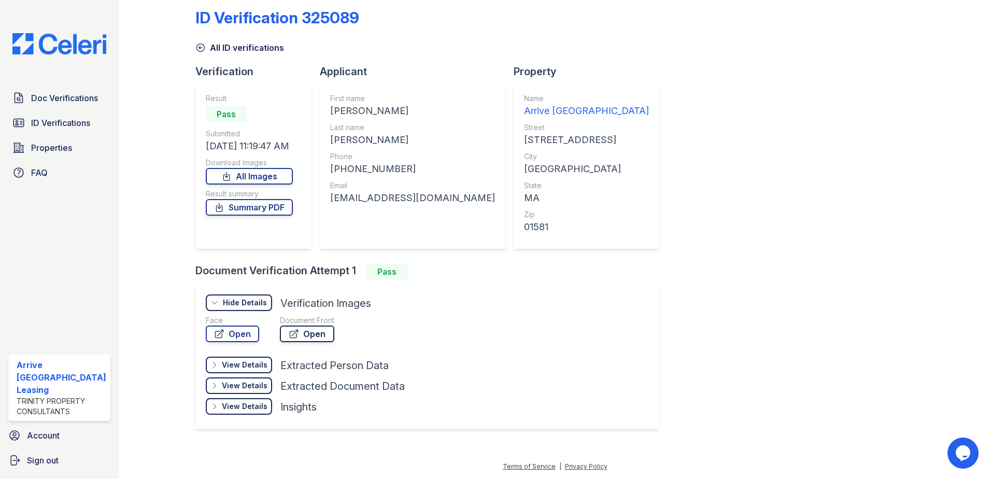 The height and width of the screenshot is (479, 991). Describe the element at coordinates (590, 72) in the screenshot. I see `div: Property` at that location.